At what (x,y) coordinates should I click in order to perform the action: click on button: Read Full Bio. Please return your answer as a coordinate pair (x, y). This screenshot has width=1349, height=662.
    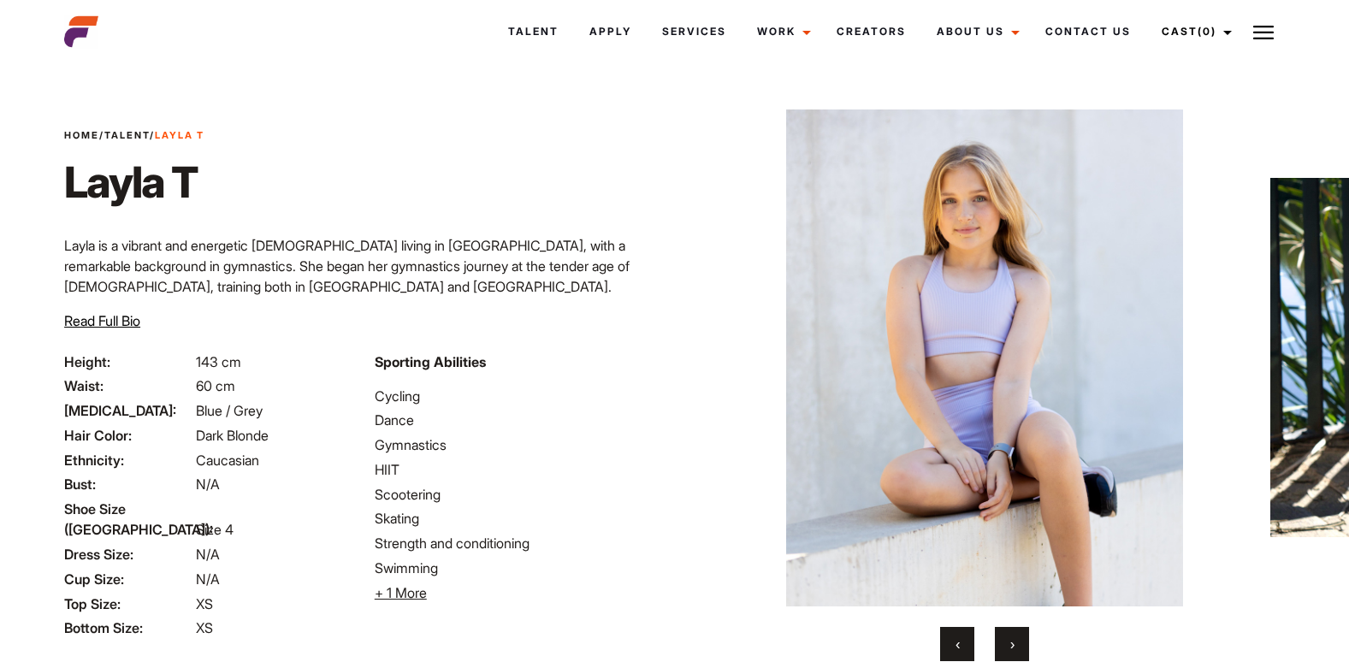
    Looking at the image, I should click on (102, 321).